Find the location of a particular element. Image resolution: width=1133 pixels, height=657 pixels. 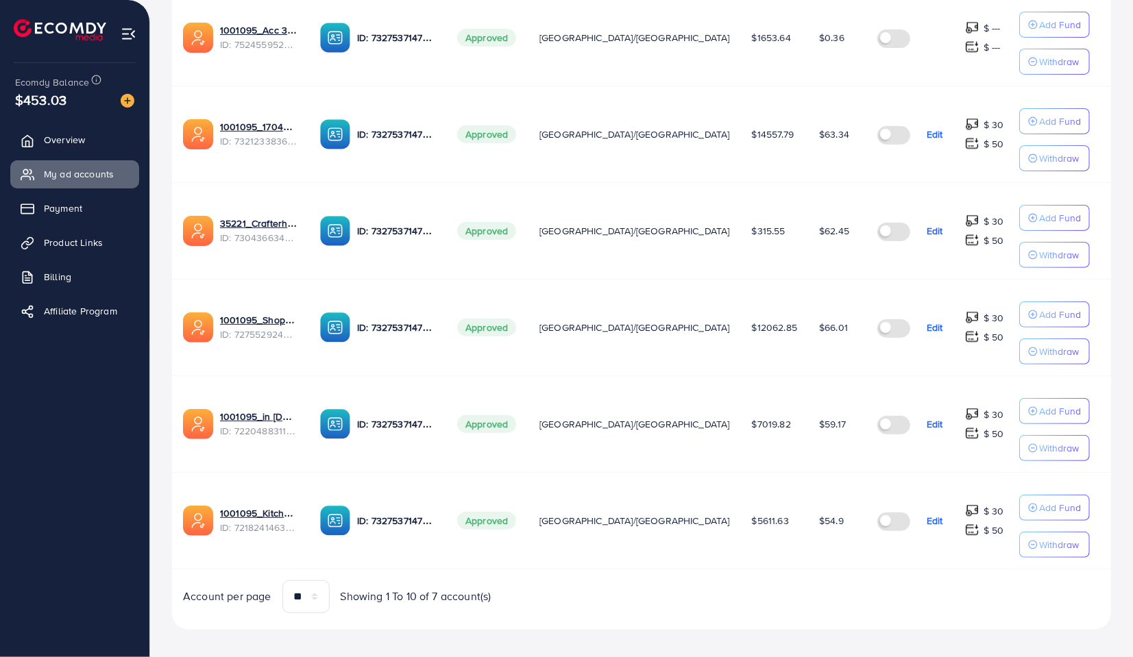

span: $453.03 is located at coordinates (40, 99).